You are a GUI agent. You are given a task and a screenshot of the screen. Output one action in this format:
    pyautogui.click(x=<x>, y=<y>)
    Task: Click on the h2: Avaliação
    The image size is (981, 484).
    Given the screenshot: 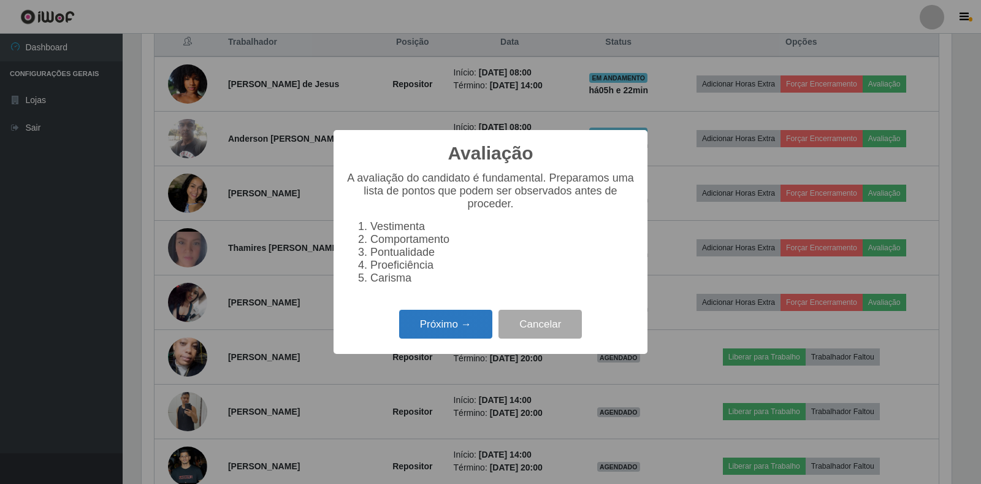 What is the action you would take?
    pyautogui.click(x=491, y=153)
    